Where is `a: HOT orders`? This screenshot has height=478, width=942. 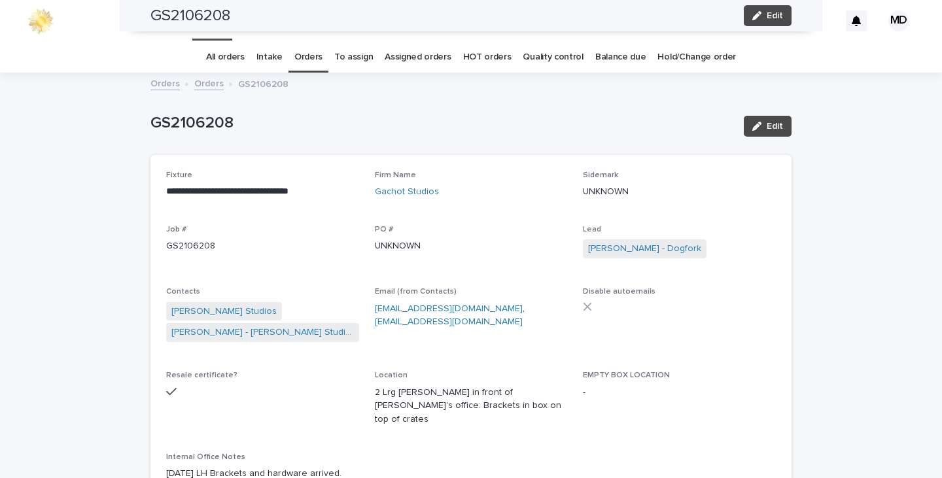
a: HOT orders is located at coordinates (487, 57).